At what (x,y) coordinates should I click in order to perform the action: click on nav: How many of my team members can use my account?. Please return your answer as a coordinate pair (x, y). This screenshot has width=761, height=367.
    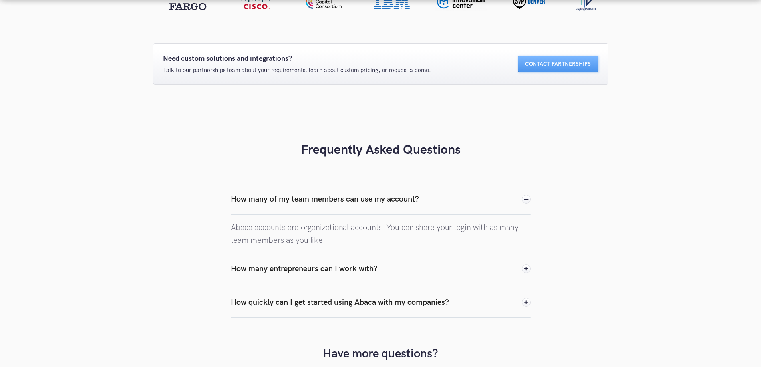
    Looking at the image, I should click on (381, 231).